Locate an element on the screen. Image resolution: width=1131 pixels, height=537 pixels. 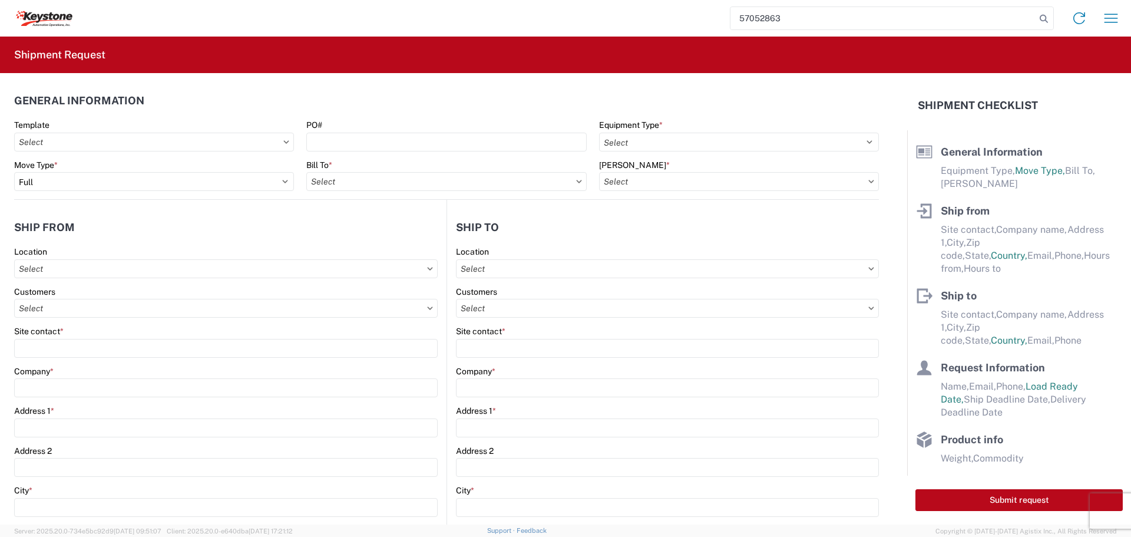
h2: Ship to is located at coordinates (477, 227).